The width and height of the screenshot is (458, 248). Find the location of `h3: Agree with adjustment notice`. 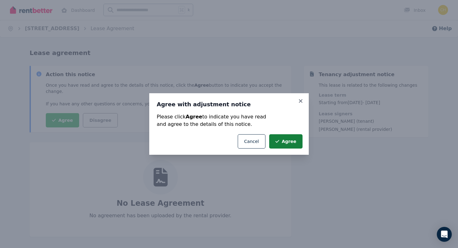

h3: Agree with adjustment notice is located at coordinates (229, 105).